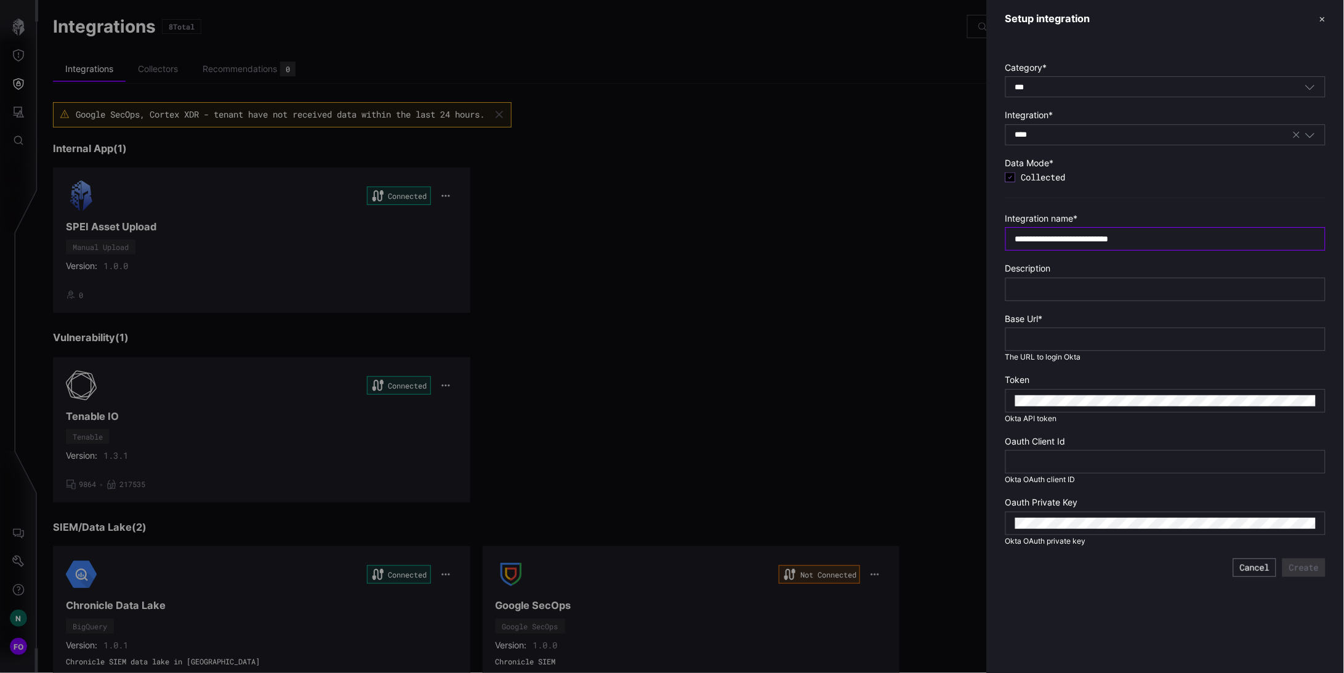 This screenshot has width=1344, height=673. I want to click on span: Collected, so click(1173, 177).